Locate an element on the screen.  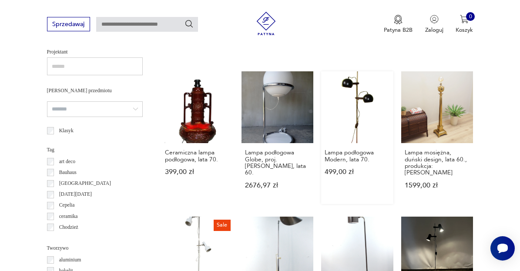
p: Tag is located at coordinates (95, 150).